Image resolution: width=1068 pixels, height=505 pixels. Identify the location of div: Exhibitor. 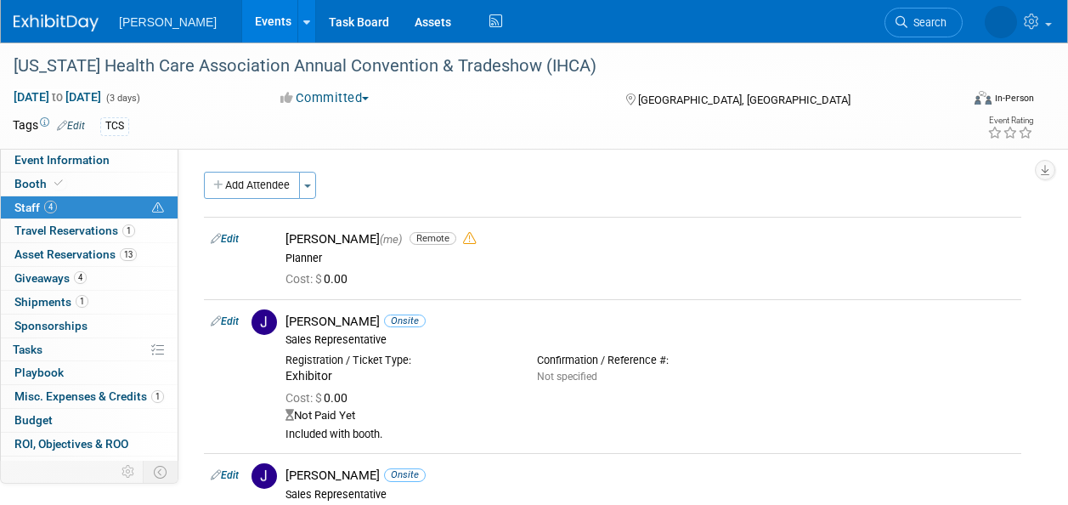
(399, 377).